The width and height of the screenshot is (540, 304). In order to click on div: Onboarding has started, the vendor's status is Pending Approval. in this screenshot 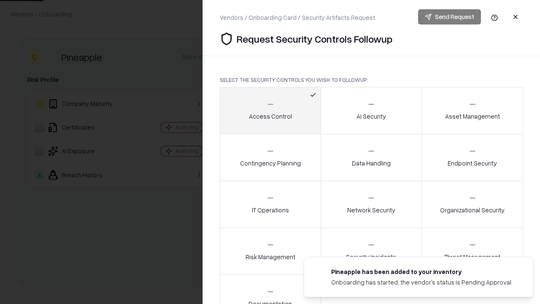, I will do `click(422, 282)`.